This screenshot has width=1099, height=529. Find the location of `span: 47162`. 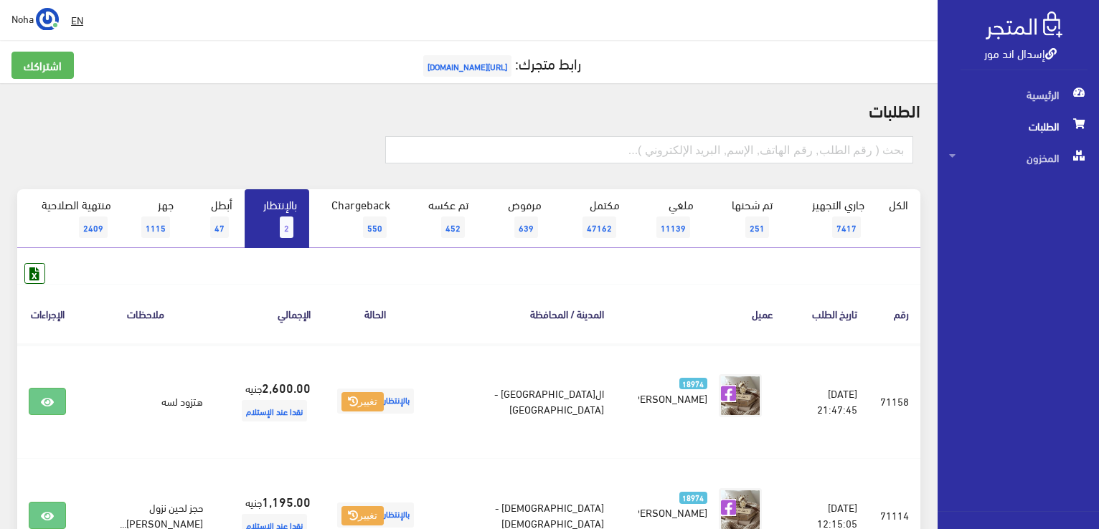

span: 47162 is located at coordinates (599, 227).